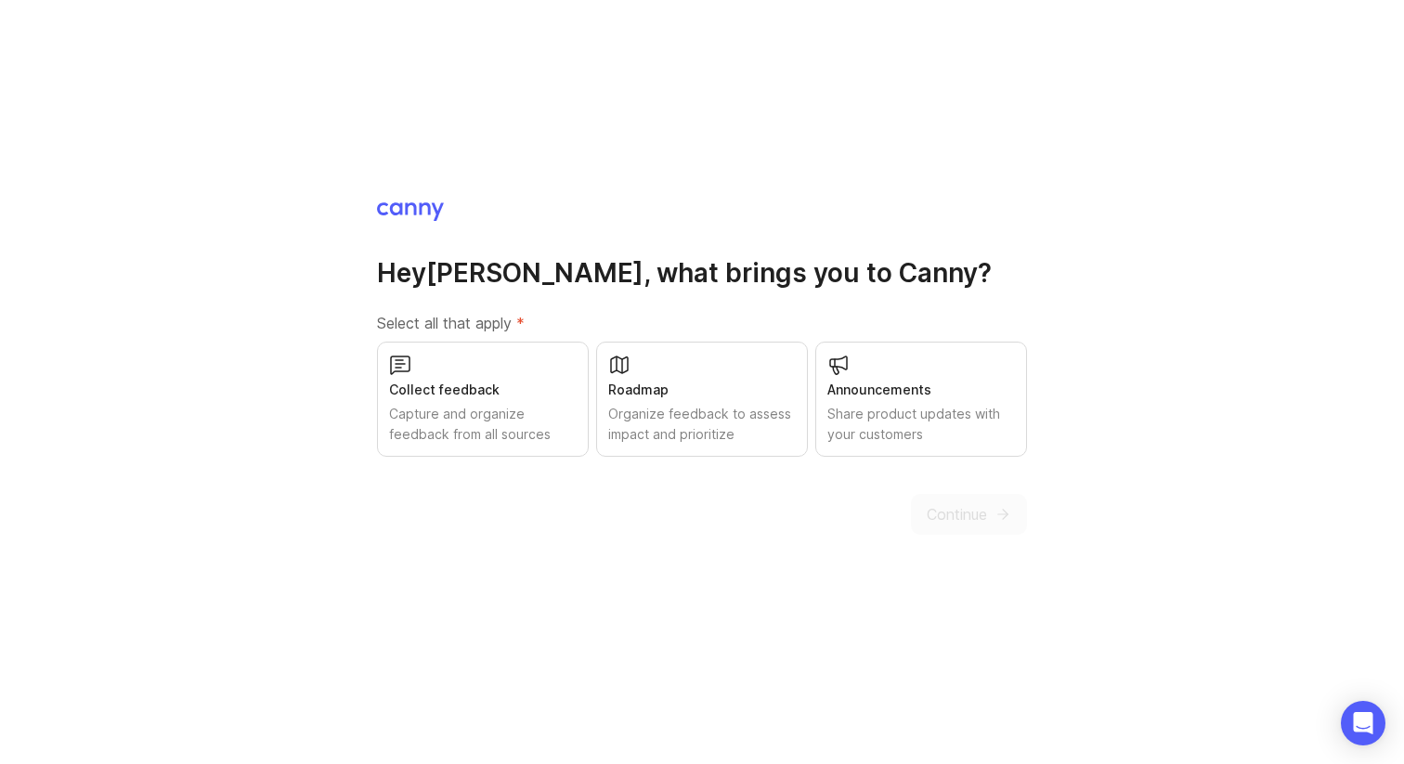  Describe the element at coordinates (483, 424) in the screenshot. I see `div: Capture and organize feedback from all sources` at that location.